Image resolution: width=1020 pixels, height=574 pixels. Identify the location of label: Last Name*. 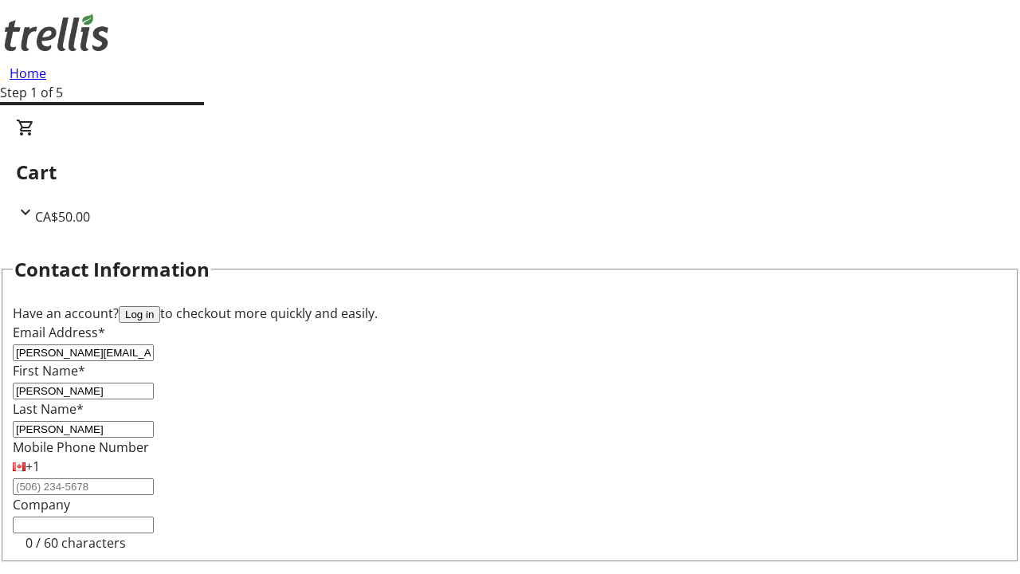
(48, 409).